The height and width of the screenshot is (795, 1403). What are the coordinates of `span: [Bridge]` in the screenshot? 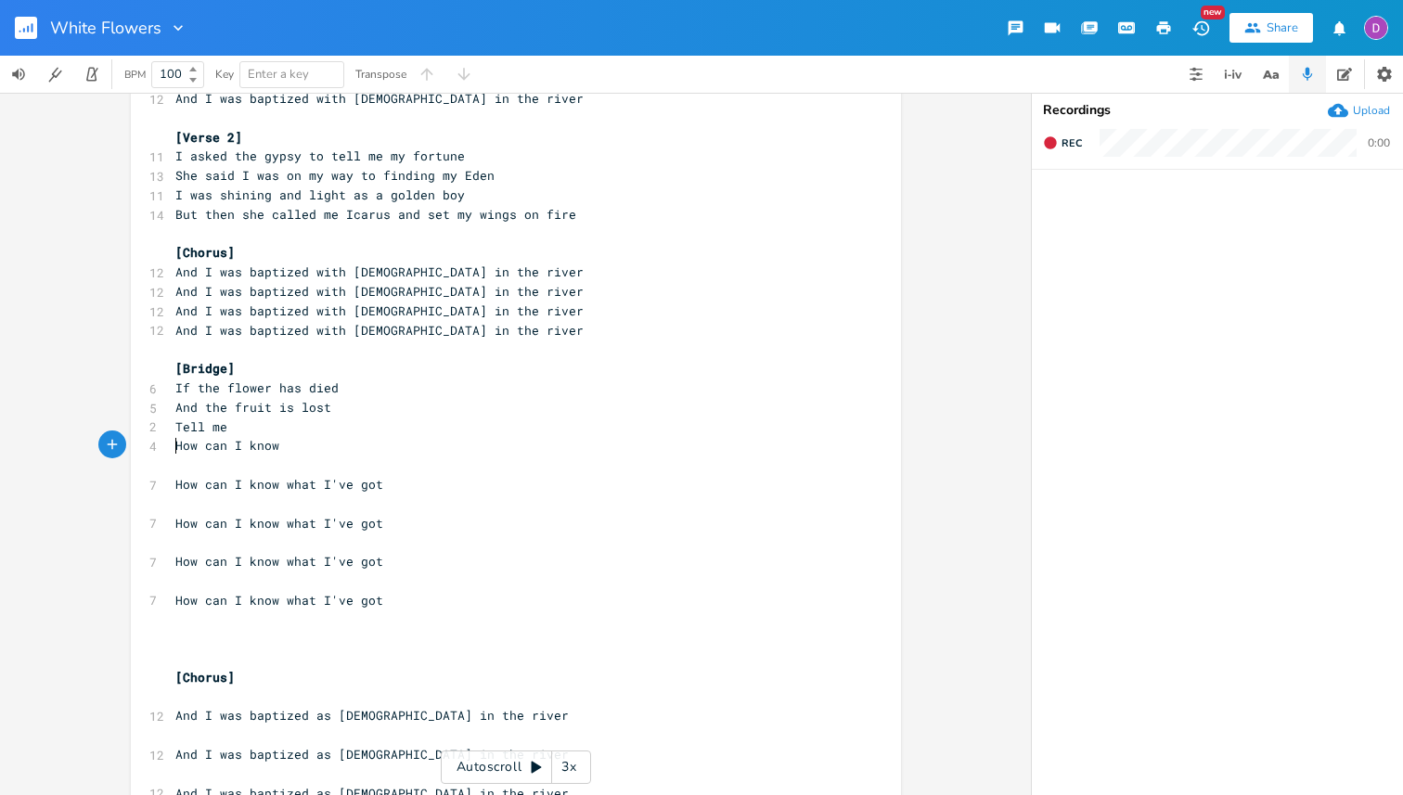 It's located at (205, 368).